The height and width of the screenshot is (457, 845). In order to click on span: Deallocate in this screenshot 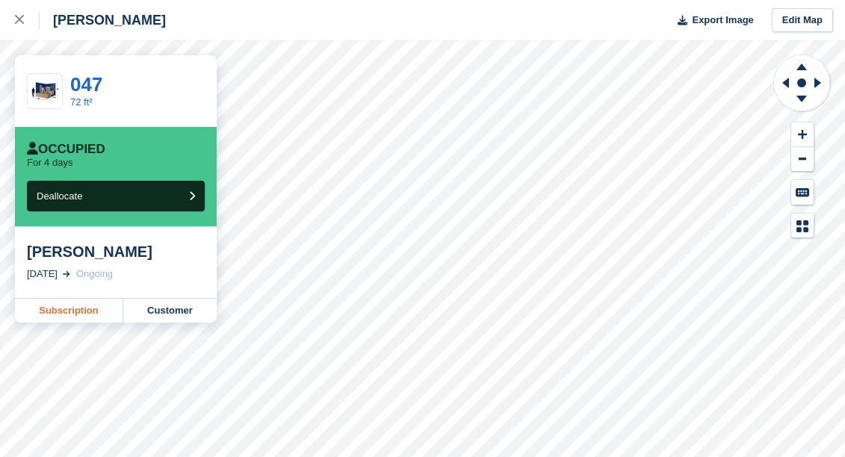, I will do `click(59, 196)`.